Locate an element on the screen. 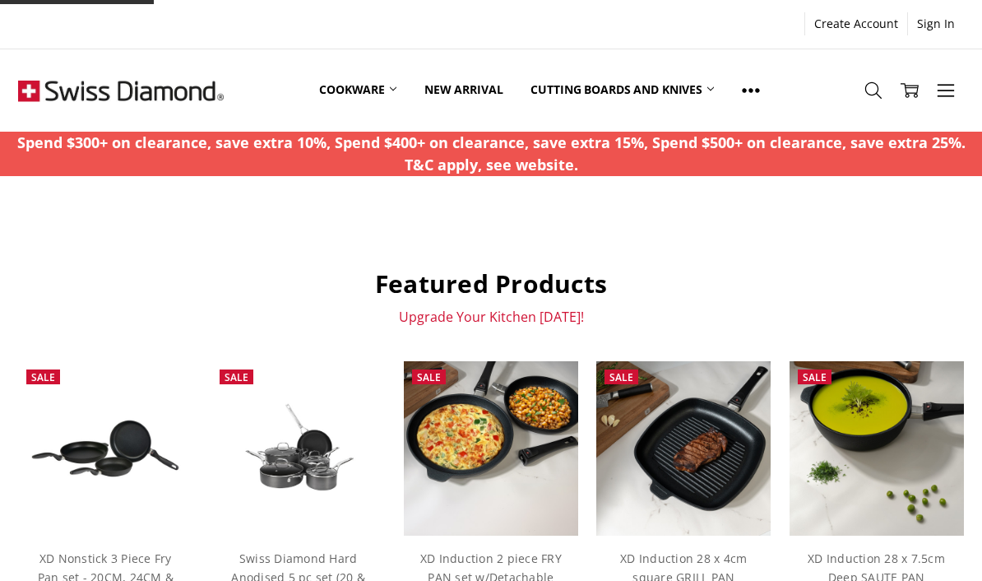 This screenshot has width=982, height=581. a: Sign In is located at coordinates (936, 24).